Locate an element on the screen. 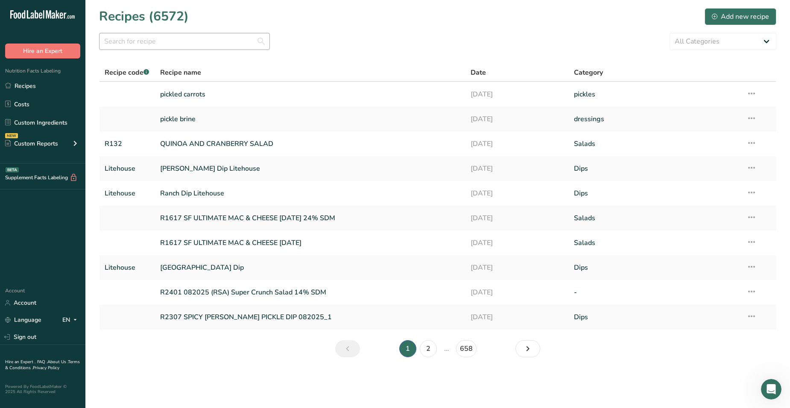 The width and height of the screenshot is (790, 408). span: Category is located at coordinates (589, 73).